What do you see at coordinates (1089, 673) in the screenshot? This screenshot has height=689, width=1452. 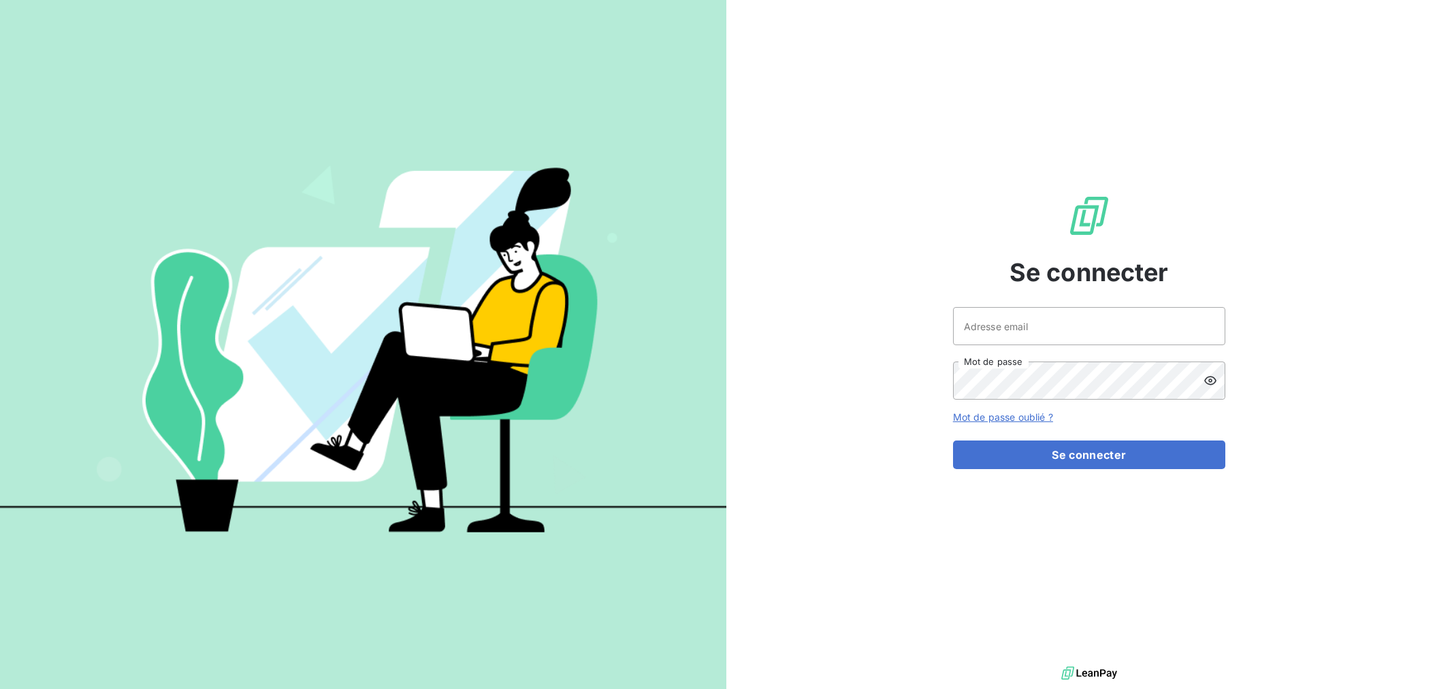 I see `img: logo` at bounding box center [1089, 673].